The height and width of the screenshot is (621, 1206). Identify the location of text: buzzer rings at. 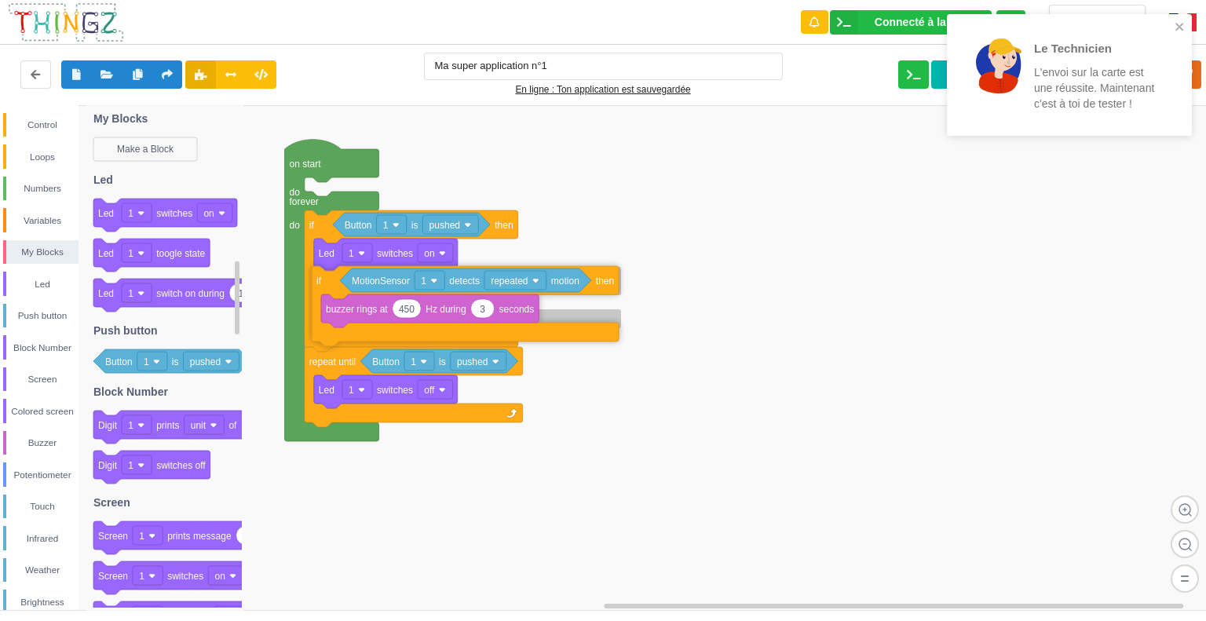
(356, 309).